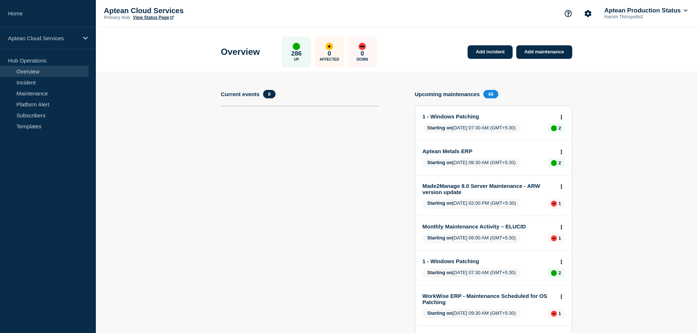  What do you see at coordinates (329, 46) in the screenshot?
I see `div: affected` at bounding box center [329, 46].